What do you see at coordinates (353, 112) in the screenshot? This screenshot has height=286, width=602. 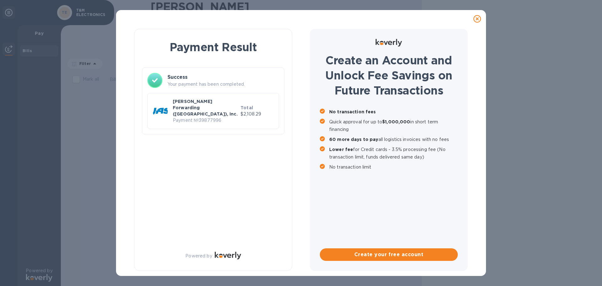 I see `b: No transaction fees` at bounding box center [353, 112].